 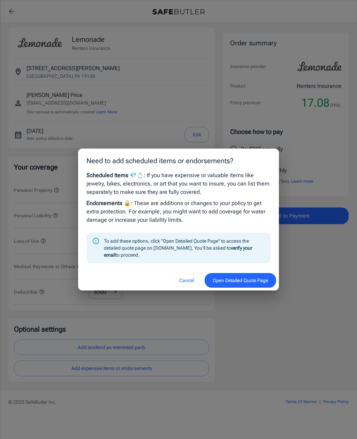 What do you see at coordinates (179, 161) in the screenshot?
I see `p: Need to add scheduled items or endorsements?` at bounding box center [179, 161].